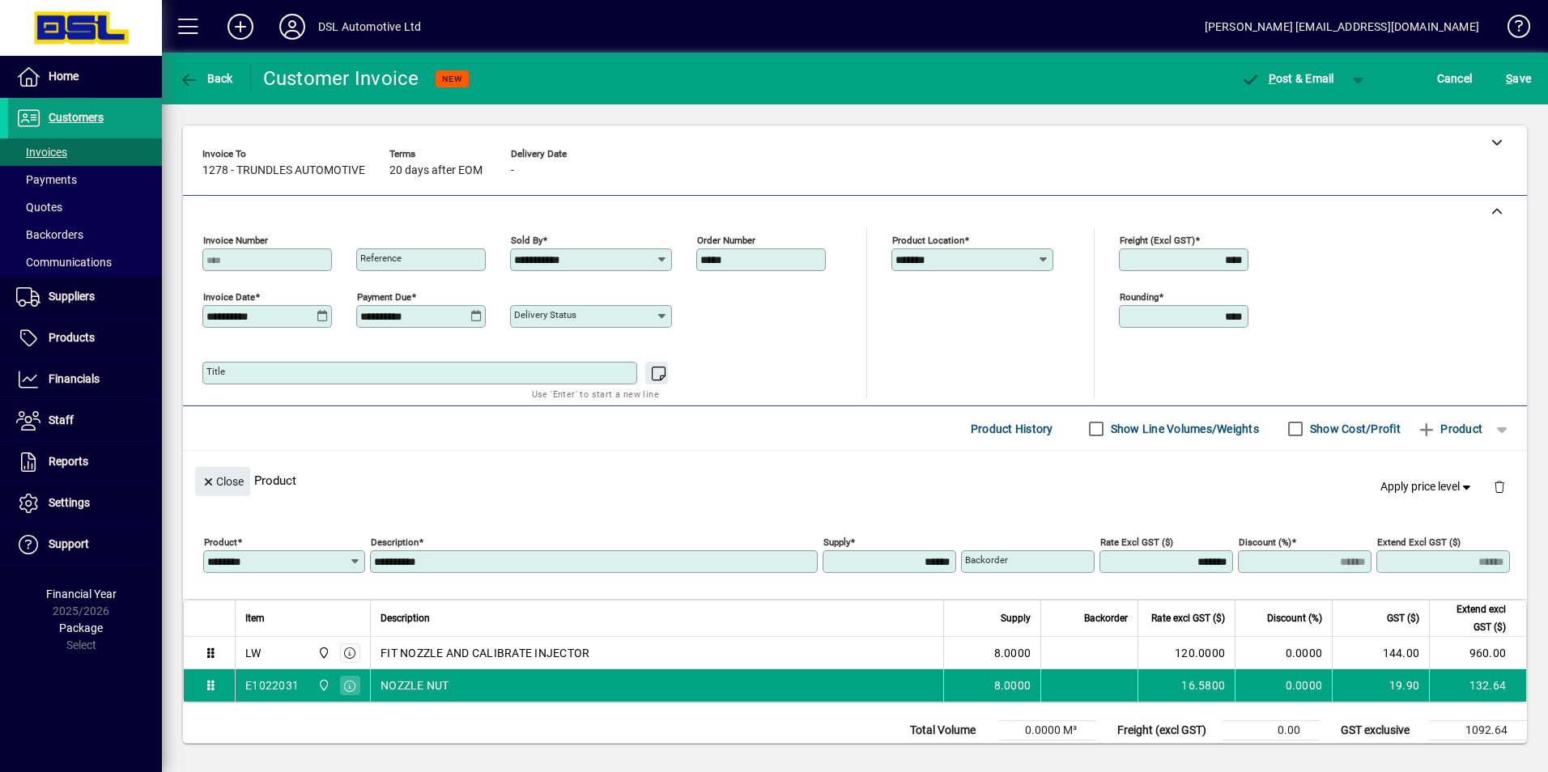  What do you see at coordinates (435, 171) in the screenshot?
I see `span: 20 days after EOM` at bounding box center [435, 171].